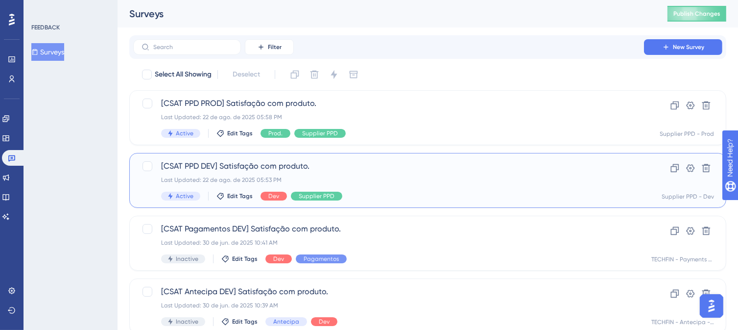  What do you see at coordinates (689, 47) in the screenshot?
I see `span: New Survey` at bounding box center [689, 47].